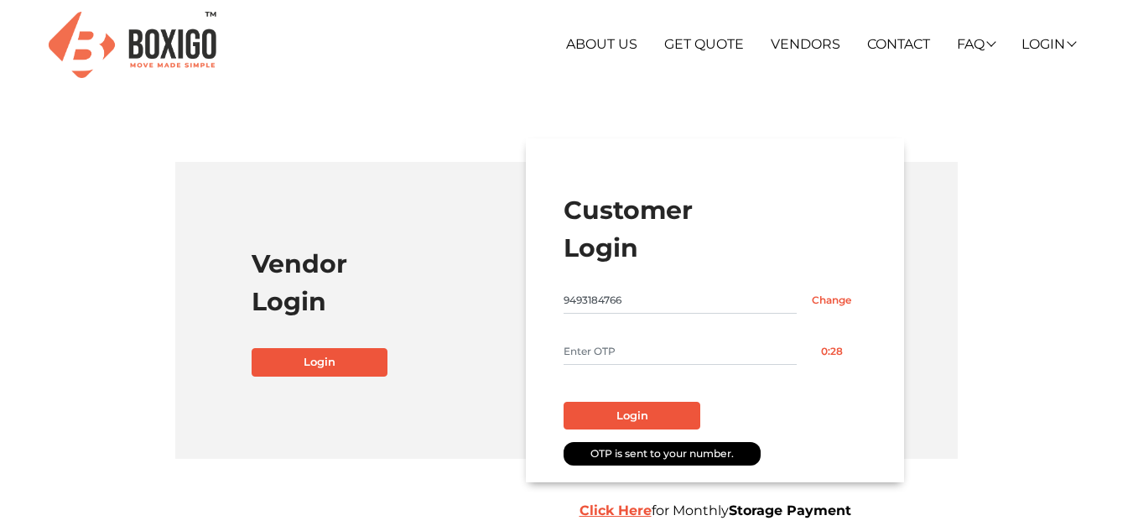 This screenshot has height=531, width=1133. Describe the element at coordinates (831, 300) in the screenshot. I see `input: Change` at that location.